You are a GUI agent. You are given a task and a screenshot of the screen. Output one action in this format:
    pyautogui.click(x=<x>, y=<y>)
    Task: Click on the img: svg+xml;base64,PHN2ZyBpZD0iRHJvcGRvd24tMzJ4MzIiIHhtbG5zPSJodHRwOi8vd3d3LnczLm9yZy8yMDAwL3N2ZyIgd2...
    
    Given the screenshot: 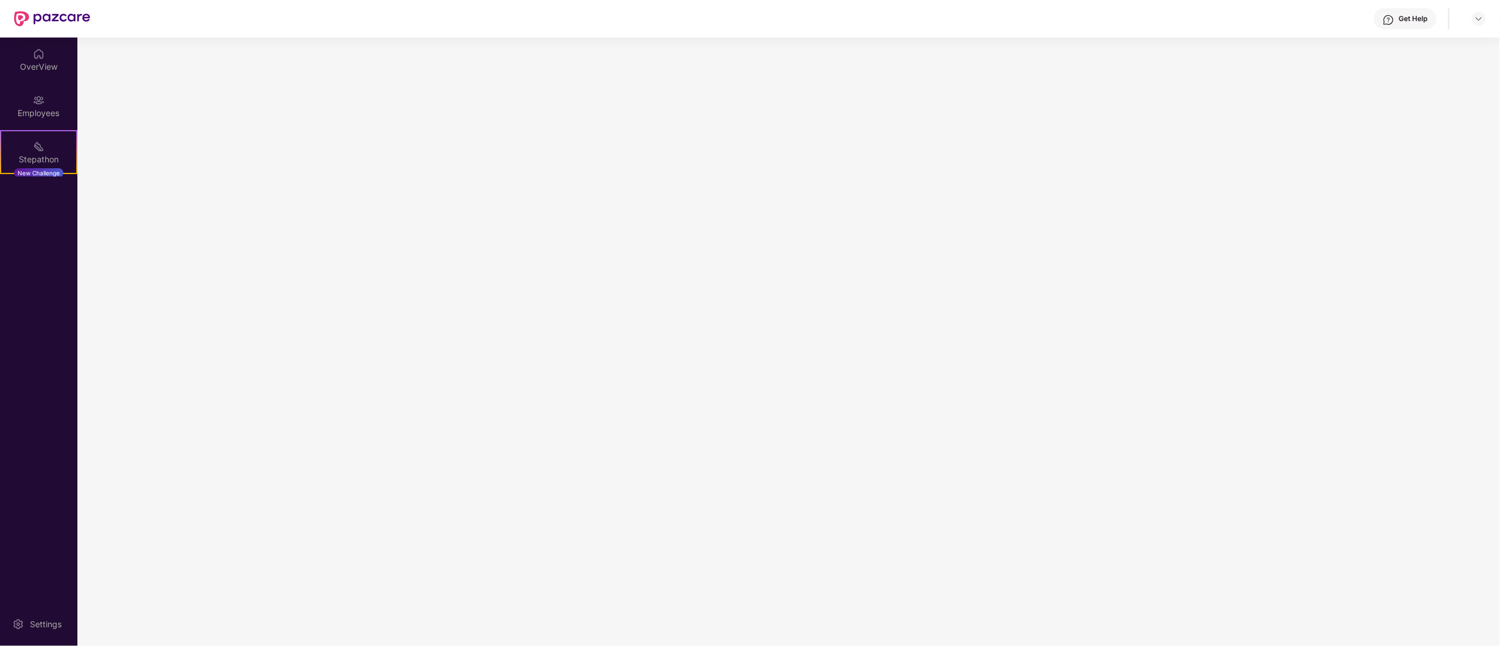 What is the action you would take?
    pyautogui.click(x=1479, y=19)
    